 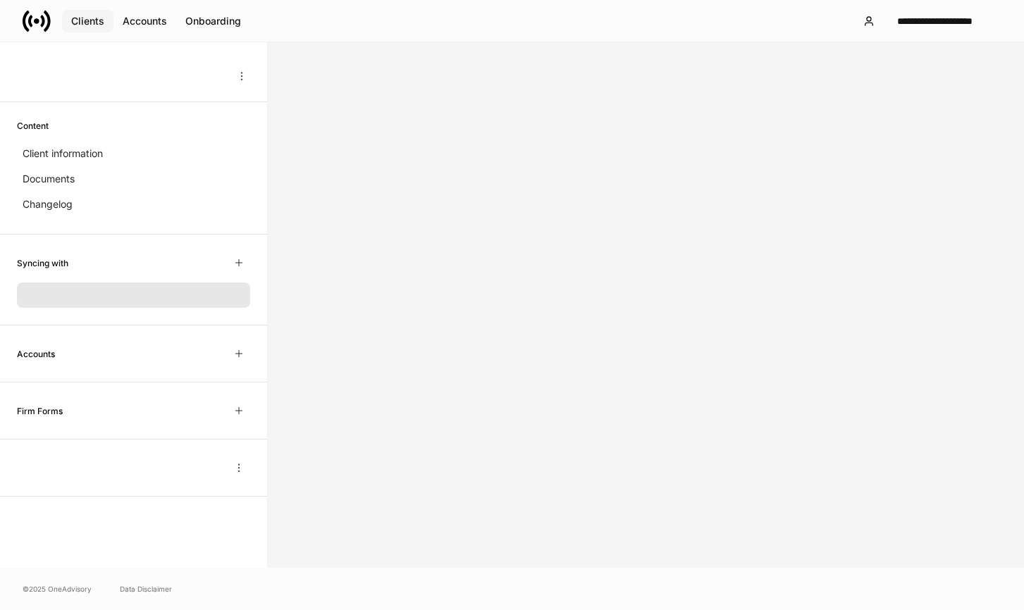 I want to click on h6: Accounts, so click(x=36, y=354).